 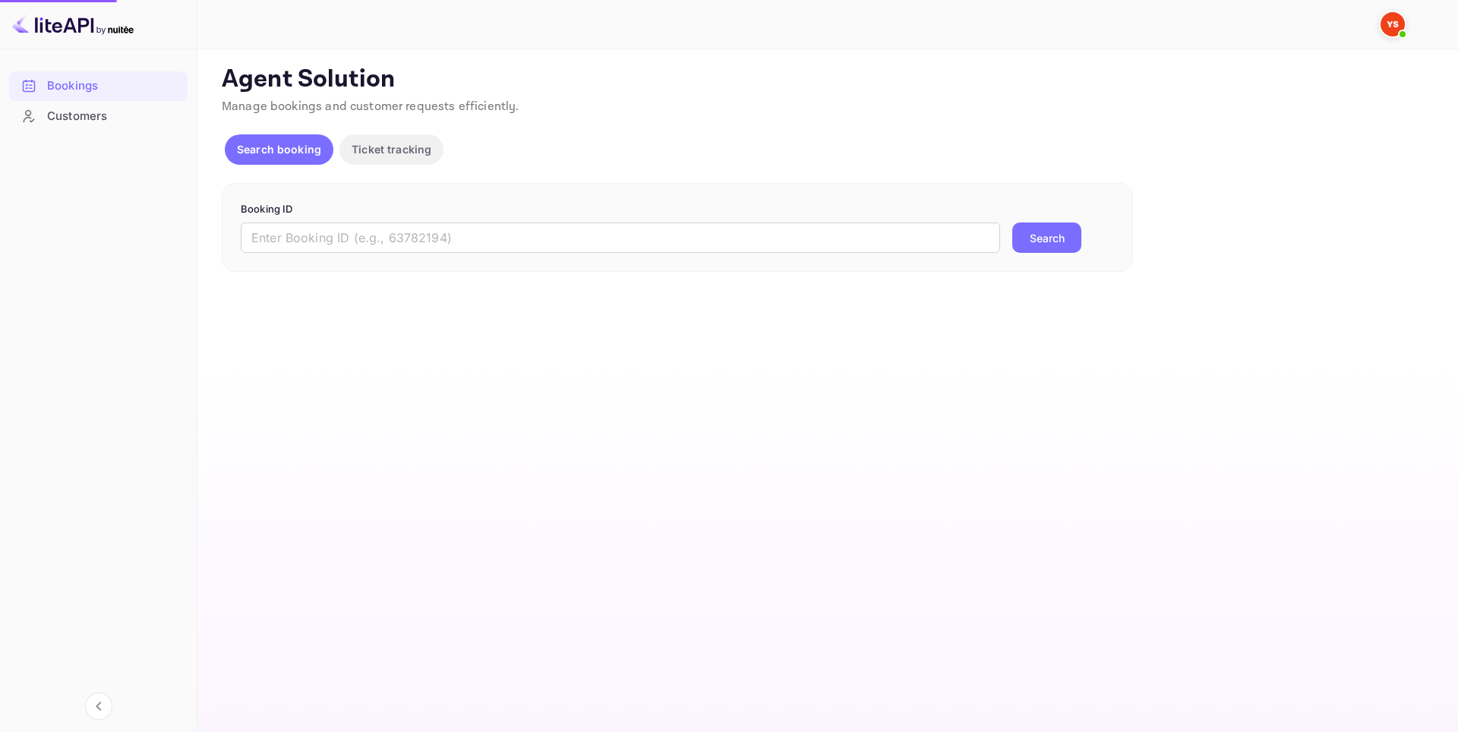 What do you see at coordinates (279, 149) in the screenshot?
I see `p: Search booking` at bounding box center [279, 149].